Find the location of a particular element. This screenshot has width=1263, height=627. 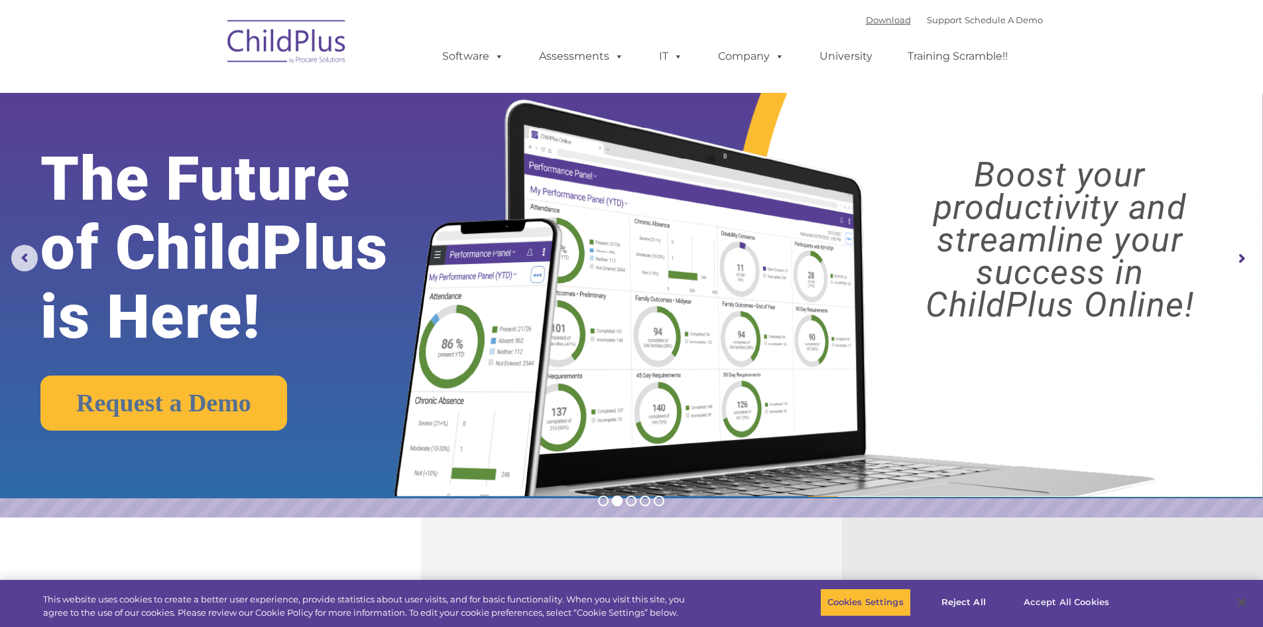

a: IT is located at coordinates (671, 56).